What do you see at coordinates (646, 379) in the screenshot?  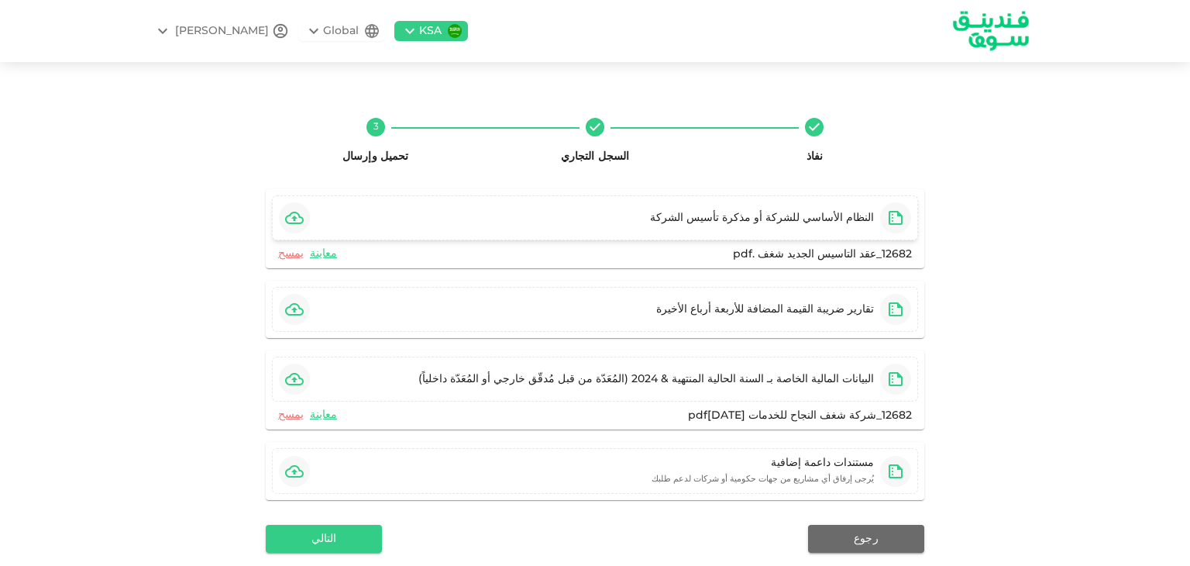 I see `div: البيانات المالية الخاصة بـ السنة الحالية المنتهية & 2024 (المُعَدّة من قبل مُدقّق خارجي أو المُعَ...` at bounding box center [646, 379].